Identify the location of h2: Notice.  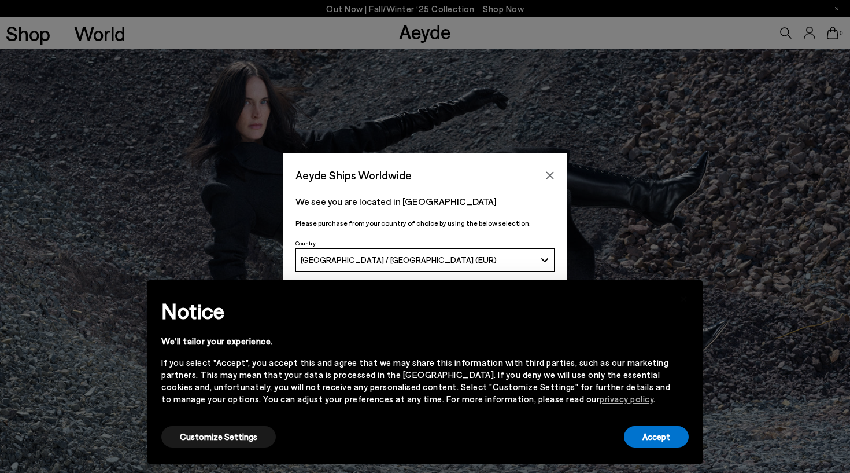
(416, 311).